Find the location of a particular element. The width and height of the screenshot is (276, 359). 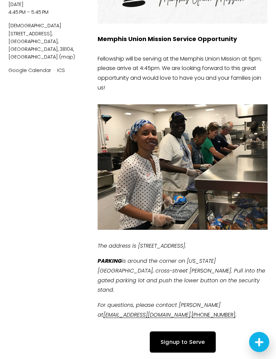

p: Fellowship will be serving at the Memphis Union Mission at 5pm; please arrive at 4:45pm. We are l... is located at coordinates (183, 74).